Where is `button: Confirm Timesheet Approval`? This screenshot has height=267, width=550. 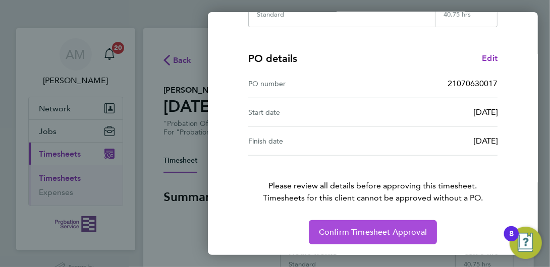 button: Confirm Timesheet Approval is located at coordinates (373, 233).